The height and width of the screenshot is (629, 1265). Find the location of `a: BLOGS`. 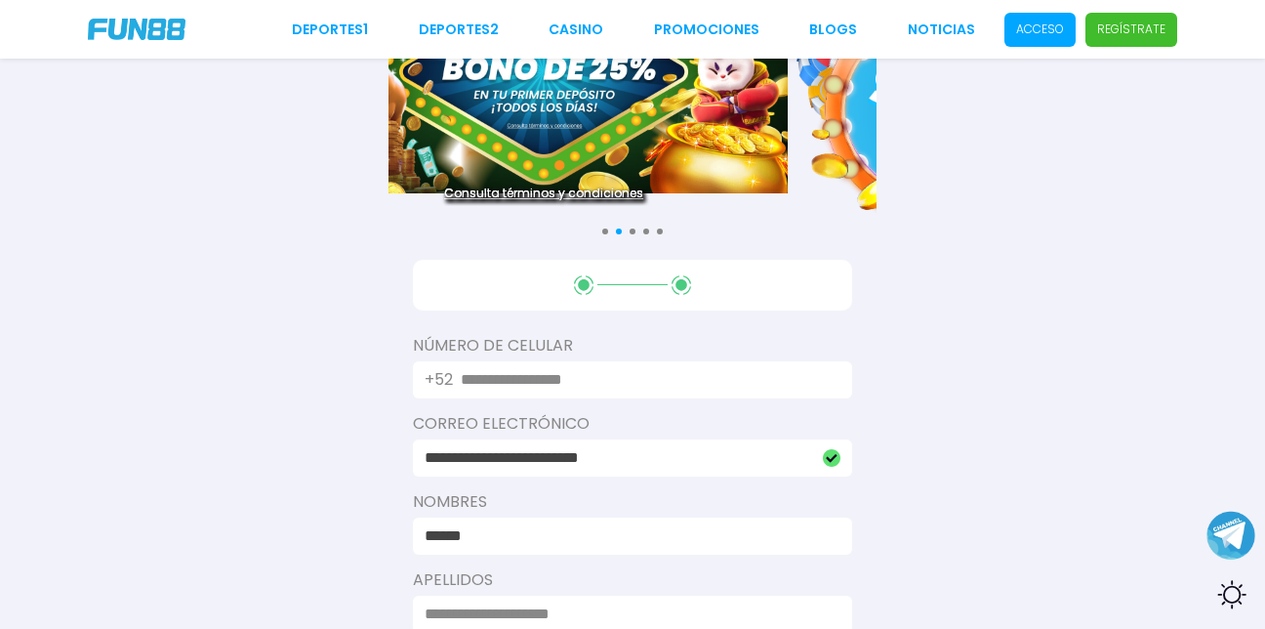

a: BLOGS is located at coordinates (833, 29).